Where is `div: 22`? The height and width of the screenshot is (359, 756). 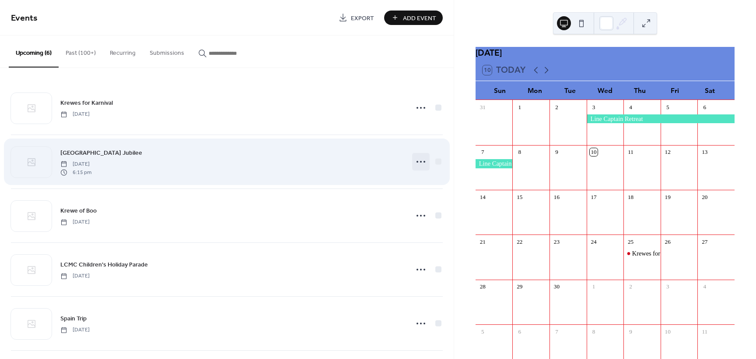
div: 22 is located at coordinates (520, 242).